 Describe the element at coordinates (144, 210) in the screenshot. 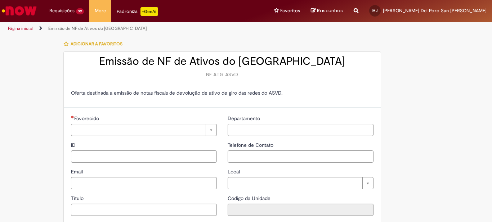

I see `input: Título` at that location.